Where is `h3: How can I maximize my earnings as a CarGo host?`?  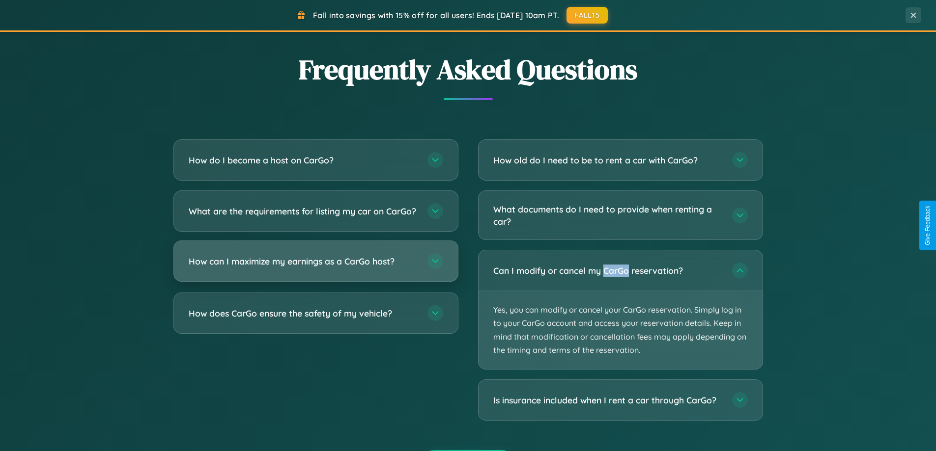 h3: How can I maximize my earnings as a CarGo host? is located at coordinates (303, 261).